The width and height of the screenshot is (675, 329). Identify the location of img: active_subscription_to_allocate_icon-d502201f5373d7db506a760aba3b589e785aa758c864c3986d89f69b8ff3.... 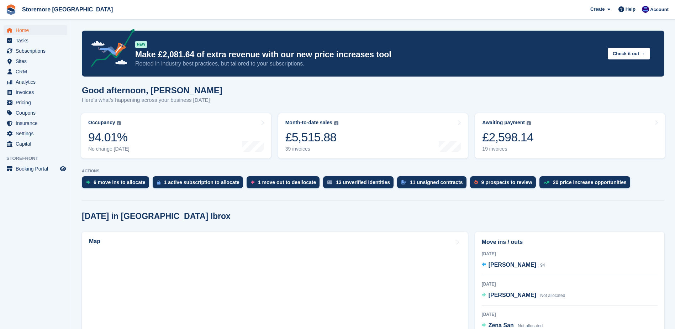
(159, 182).